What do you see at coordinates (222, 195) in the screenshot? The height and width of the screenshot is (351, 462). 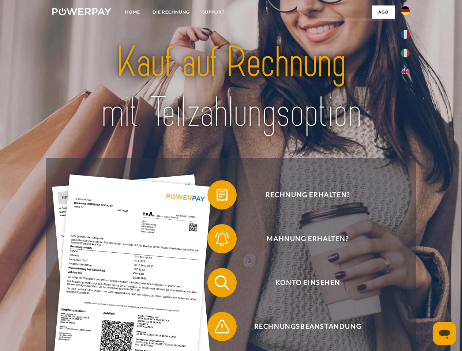 I see `img: qb_bill.svg` at bounding box center [222, 195].